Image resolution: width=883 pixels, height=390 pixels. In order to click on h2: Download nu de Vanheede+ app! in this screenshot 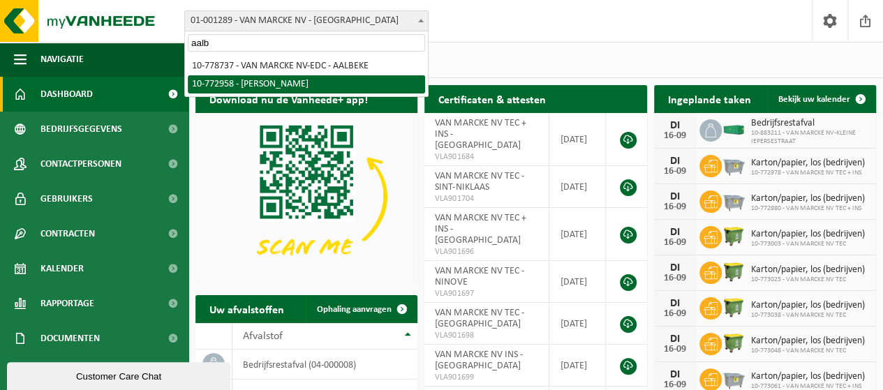, I will do `click(288, 98)`.